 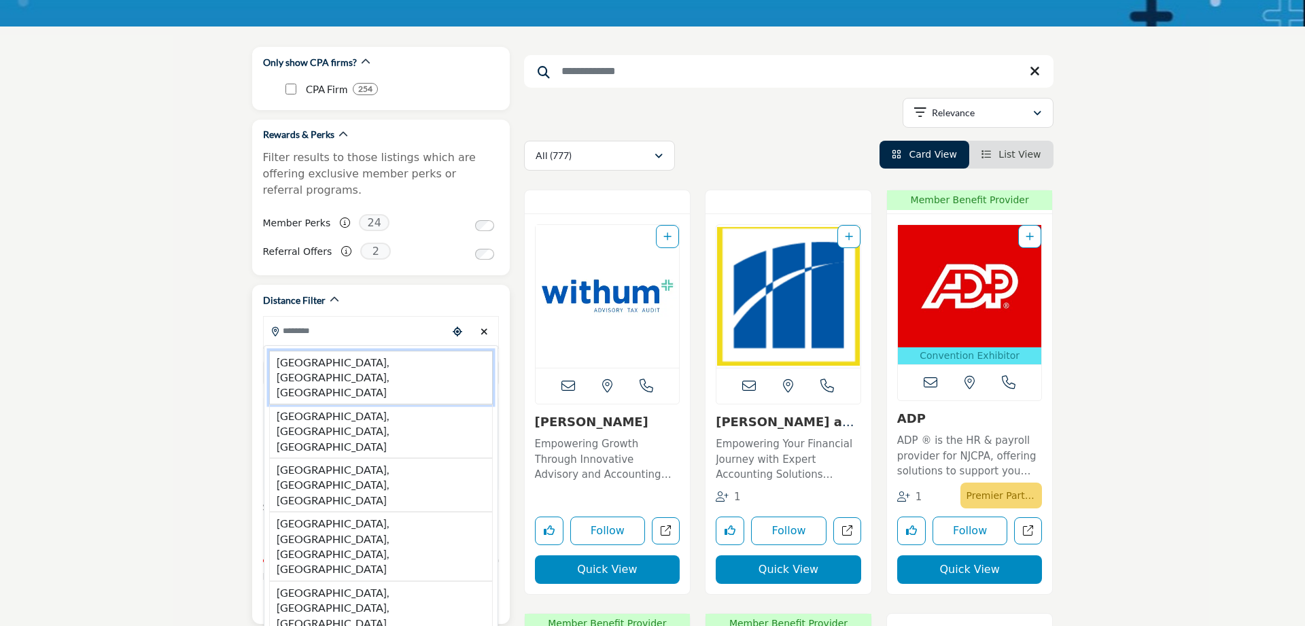 I want to click on p: Empowering Your Financial Journey with Expert Accounting Solutions Specializing in accounting ser..., so click(x=789, y=460).